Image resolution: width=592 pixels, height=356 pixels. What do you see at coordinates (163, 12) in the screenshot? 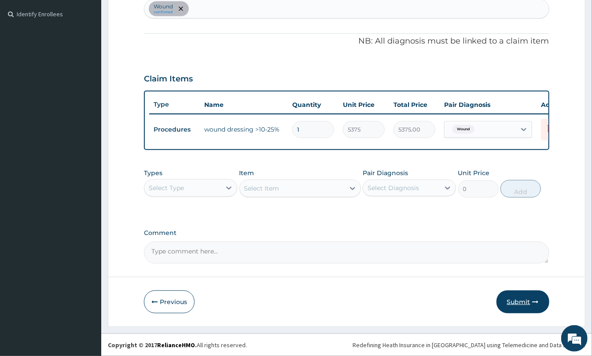
I see `small: confirmed` at bounding box center [163, 12].